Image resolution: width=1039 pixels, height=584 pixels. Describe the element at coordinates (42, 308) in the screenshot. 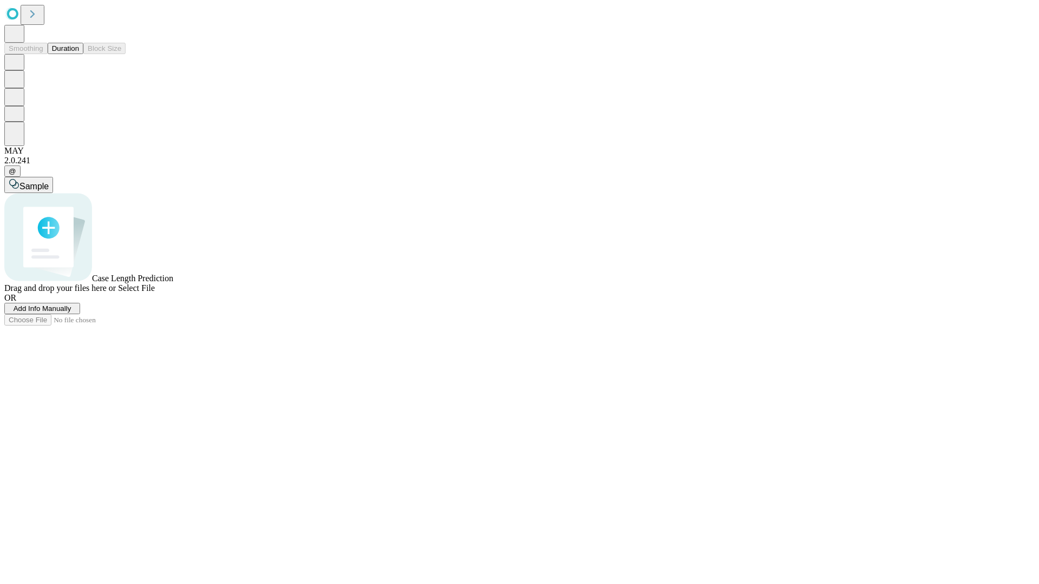

I see `button: Add Info Manually` at that location.